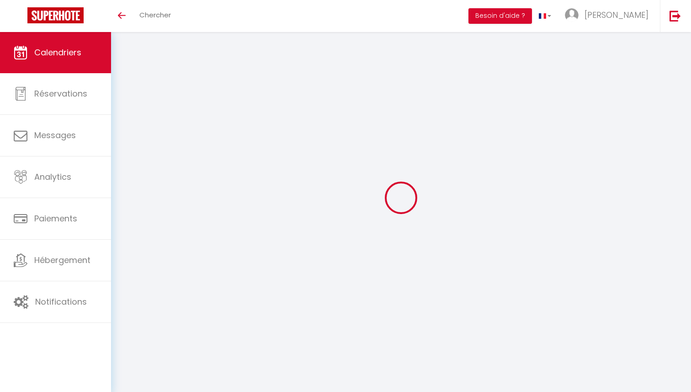 The image size is (691, 392). Describe the element at coordinates (55, 135) in the screenshot. I see `span: Messages` at that location.